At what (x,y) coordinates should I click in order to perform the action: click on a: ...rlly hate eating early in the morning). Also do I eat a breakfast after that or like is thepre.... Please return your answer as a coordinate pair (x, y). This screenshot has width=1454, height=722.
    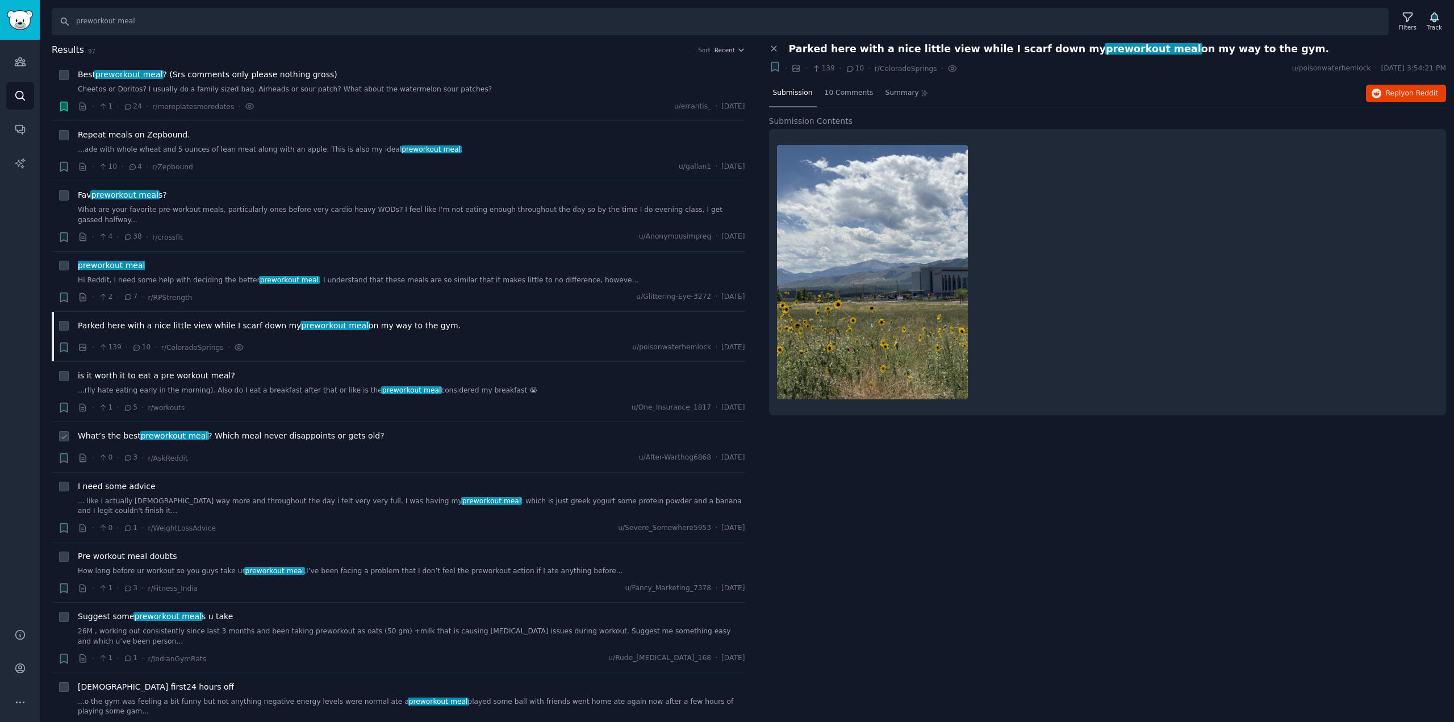
    Looking at the image, I should click on (411, 391).